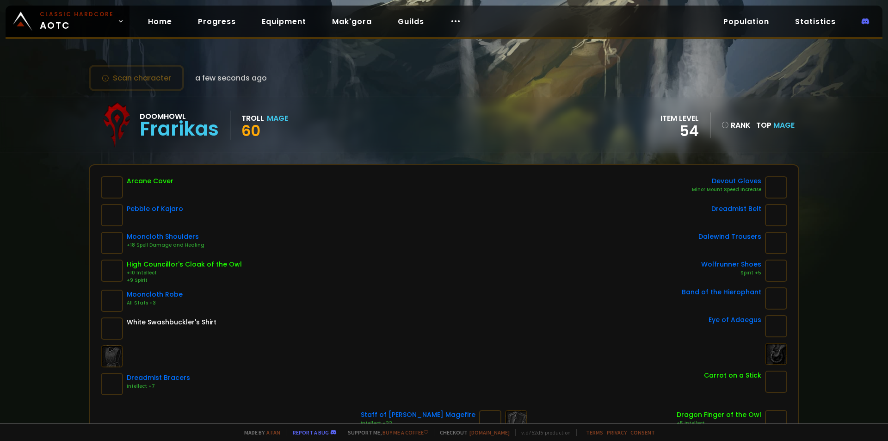  Describe the element at coordinates (150, 181) in the screenshot. I see `div: Arcane Cover` at that location.